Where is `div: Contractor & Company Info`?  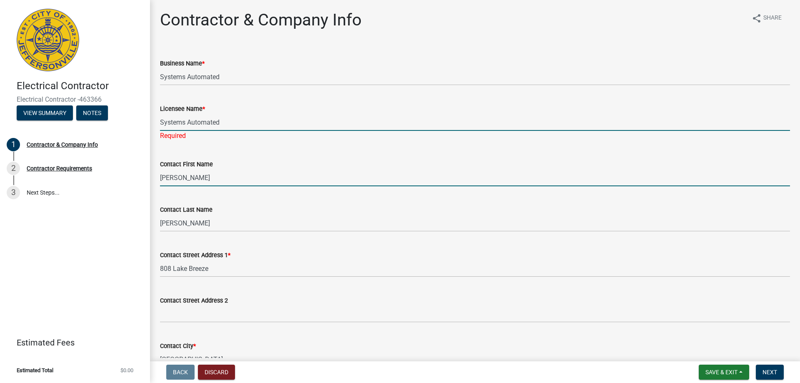 div: Contractor & Company Info is located at coordinates (62, 145).